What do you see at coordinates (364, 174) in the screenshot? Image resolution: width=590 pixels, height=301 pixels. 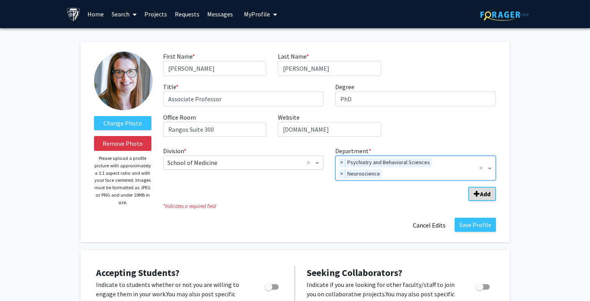 I see `span: Neuroscience` at bounding box center [364, 174].